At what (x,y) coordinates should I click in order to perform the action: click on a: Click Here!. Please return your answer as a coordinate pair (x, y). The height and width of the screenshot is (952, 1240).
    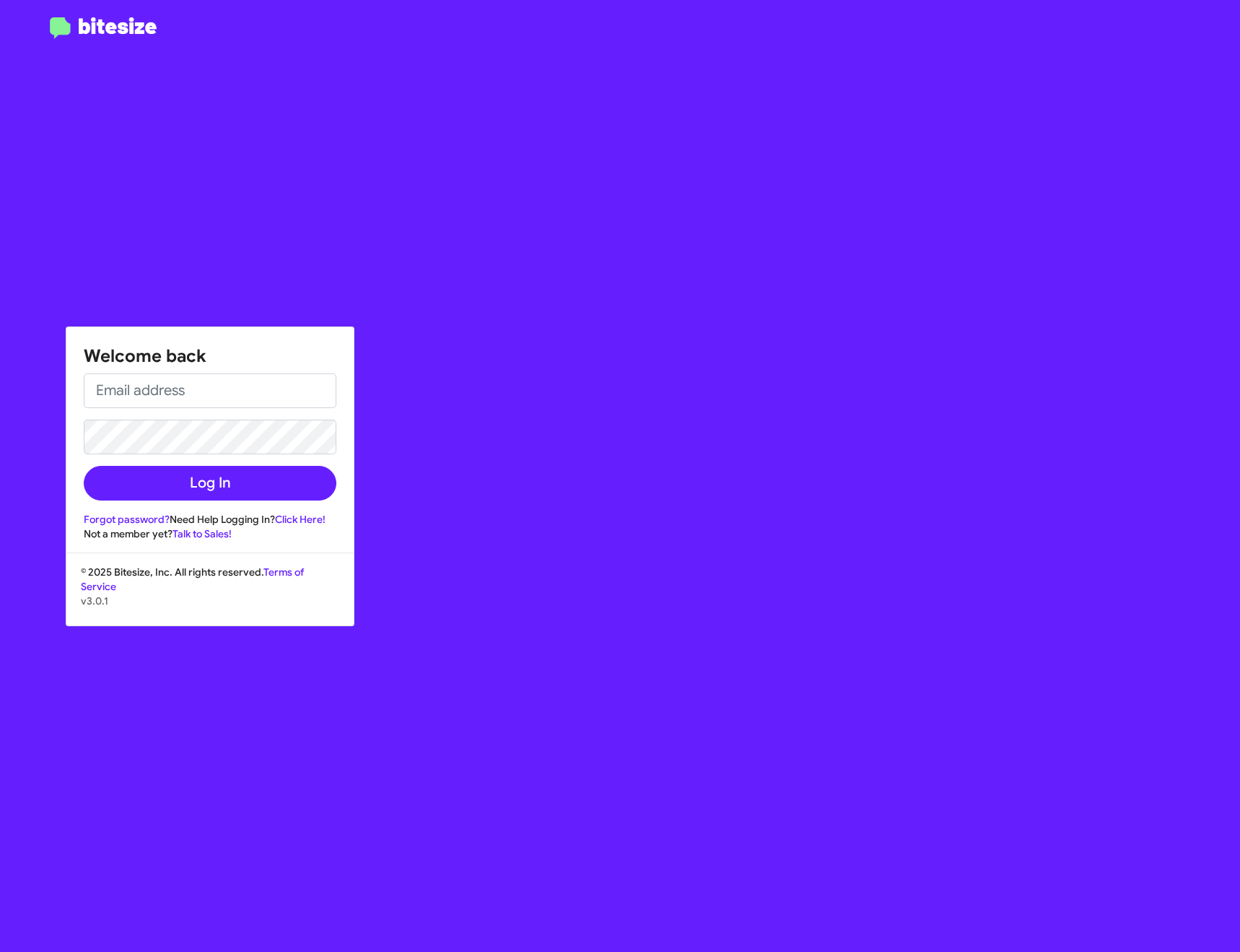
    Looking at the image, I should click on (300, 519).